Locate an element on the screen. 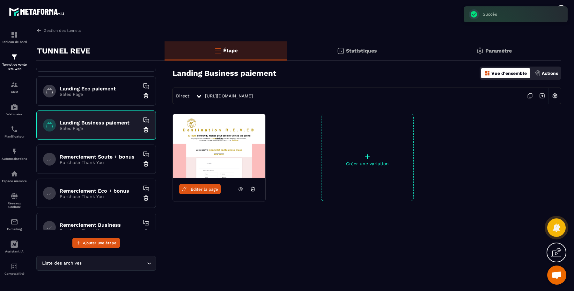 Image resolution: width=574 pixels, height=291 pixels. p: CRM is located at coordinates (14, 92).